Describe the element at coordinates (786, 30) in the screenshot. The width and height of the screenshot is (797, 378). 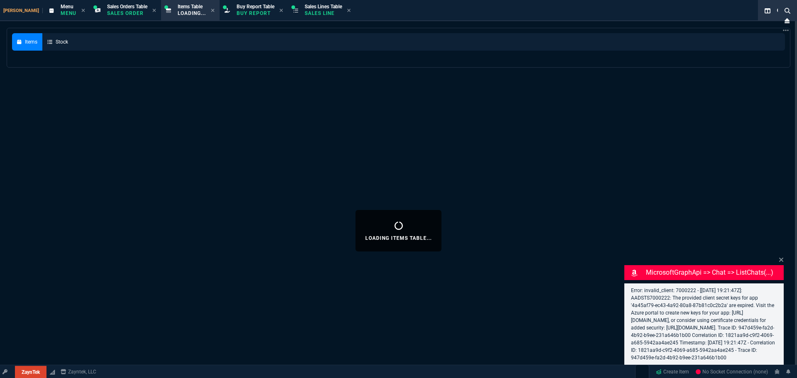
I see `nx-icon: Open New Tab` at that location.